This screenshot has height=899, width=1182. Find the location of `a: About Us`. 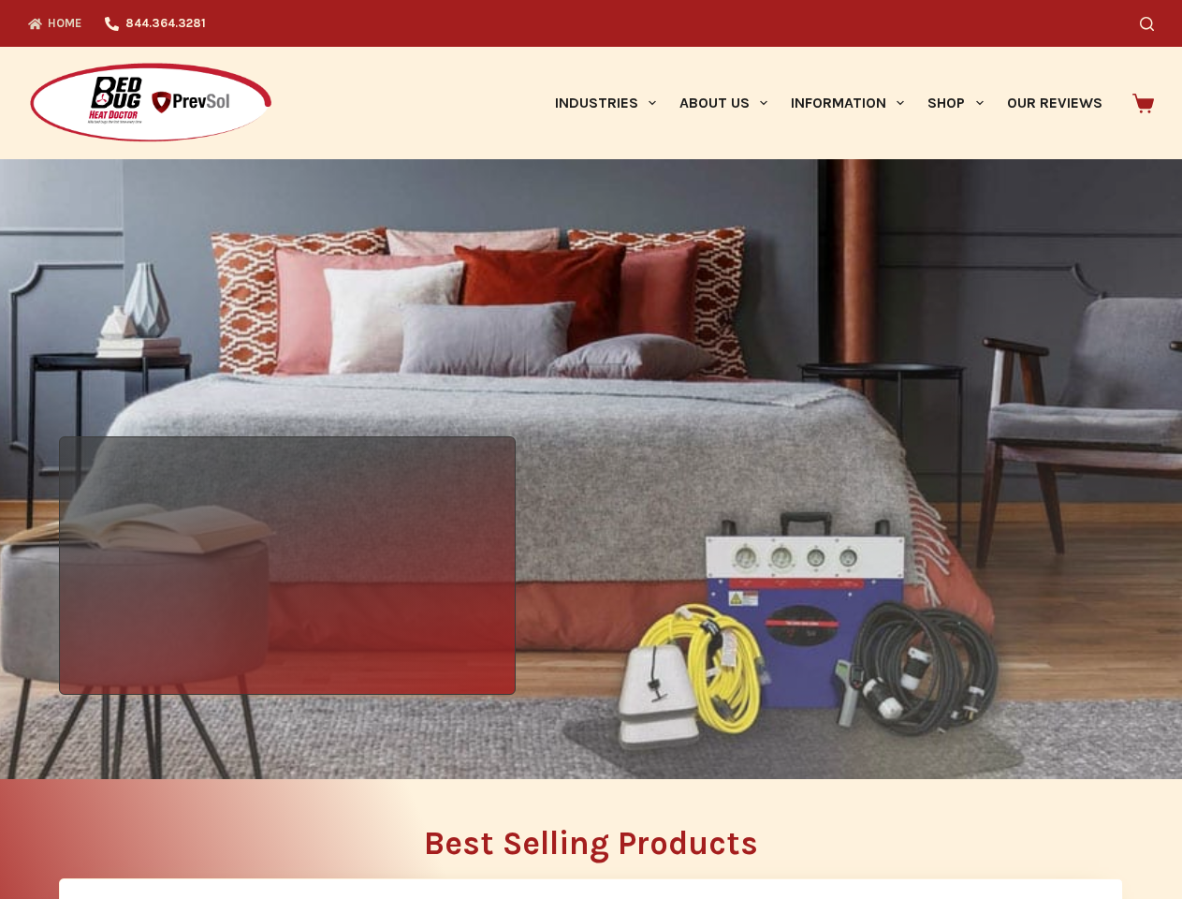

a: About Us is located at coordinates (723, 103).